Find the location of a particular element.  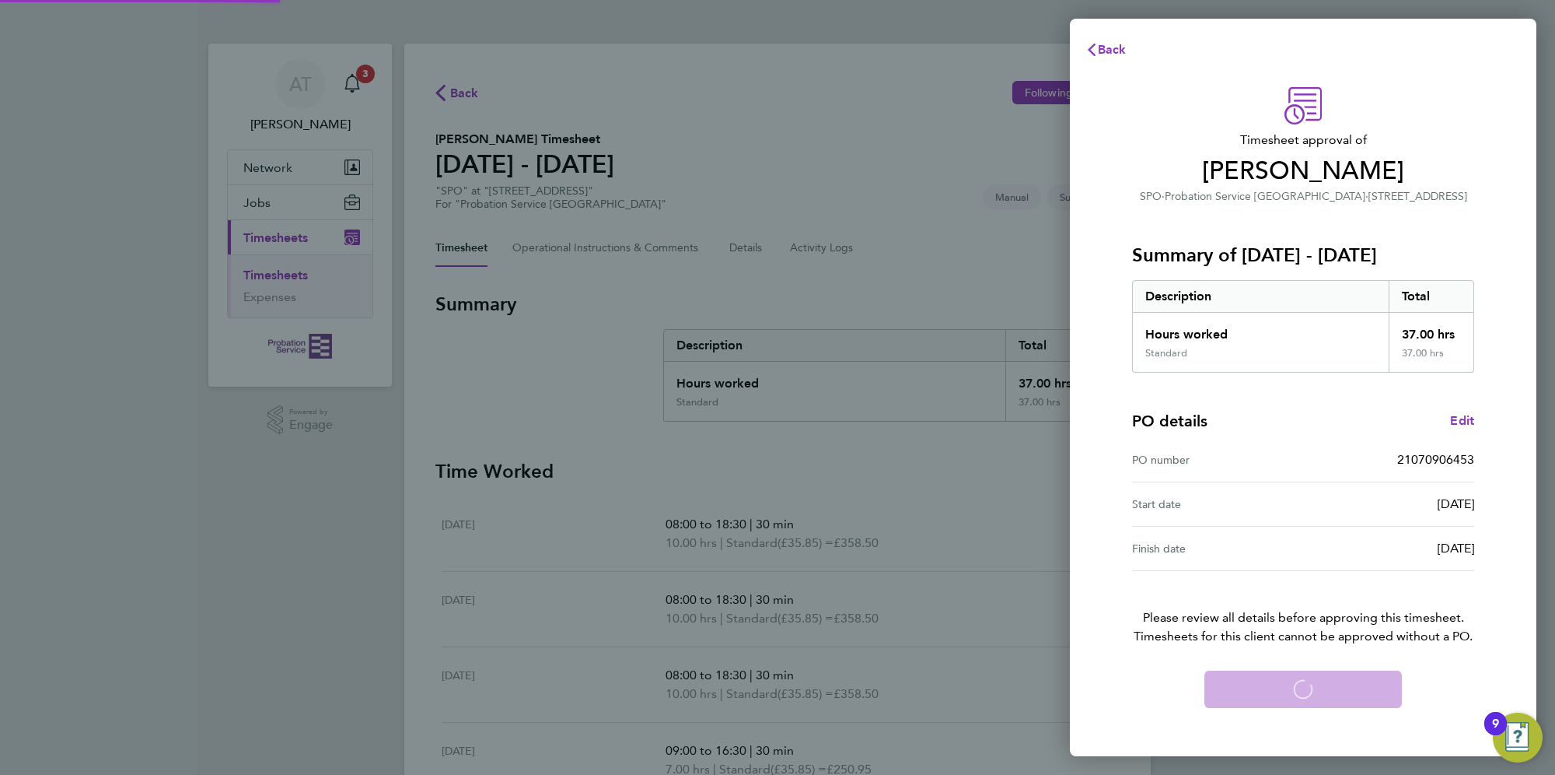

span: Timesheet approval of is located at coordinates (1303, 140).